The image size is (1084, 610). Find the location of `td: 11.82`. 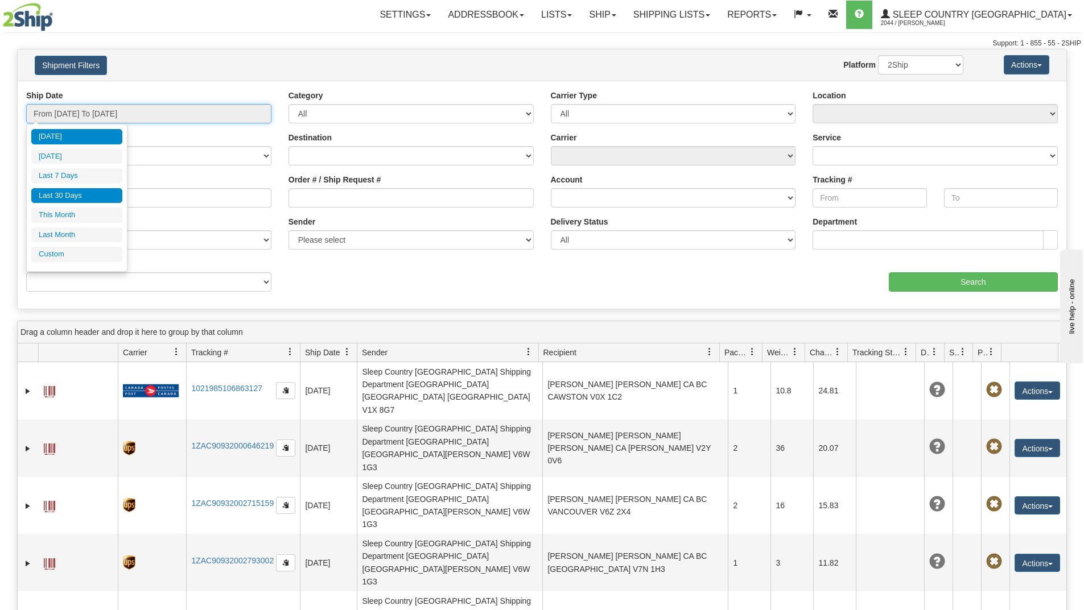

td: 11.82 is located at coordinates (834, 563).